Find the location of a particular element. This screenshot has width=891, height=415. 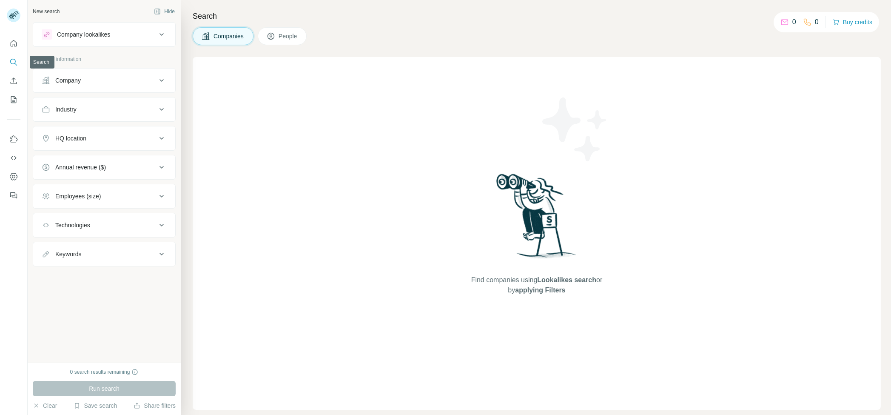

span: Lookalikes search is located at coordinates (566, 279).